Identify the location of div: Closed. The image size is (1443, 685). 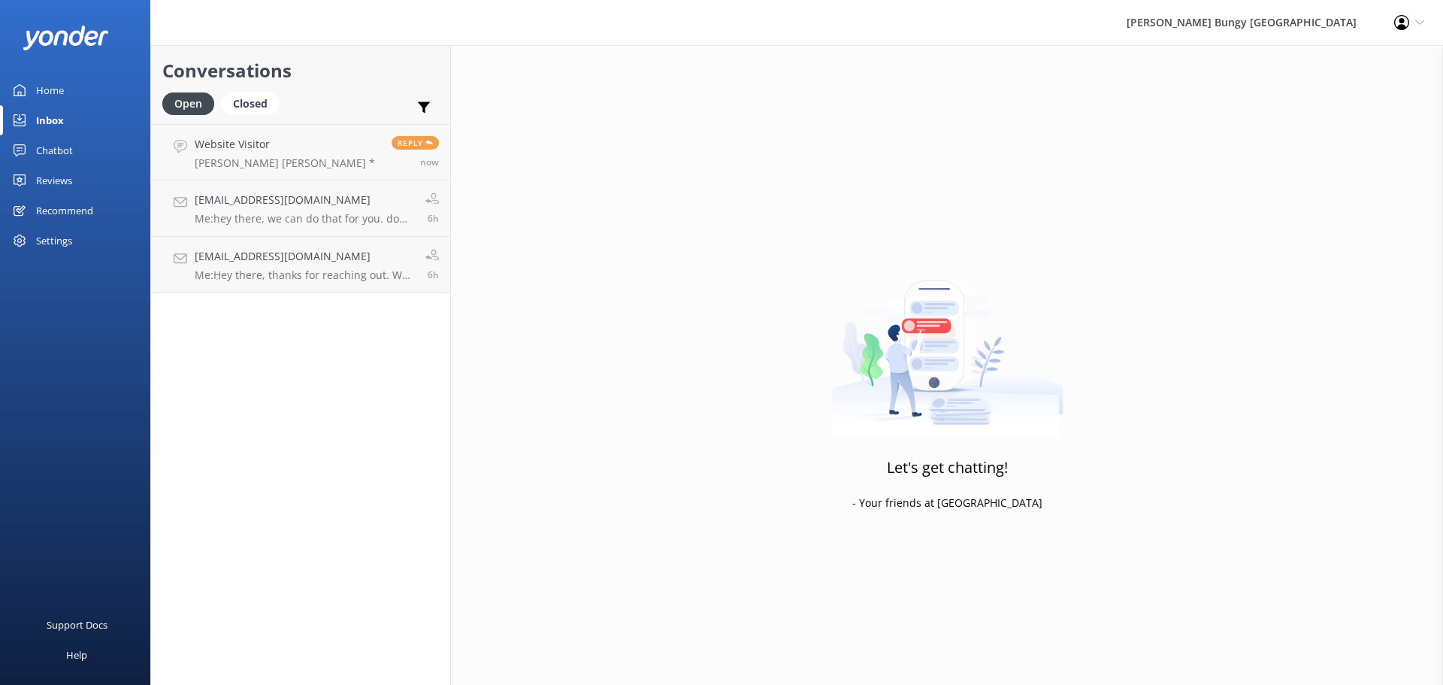
(250, 104).